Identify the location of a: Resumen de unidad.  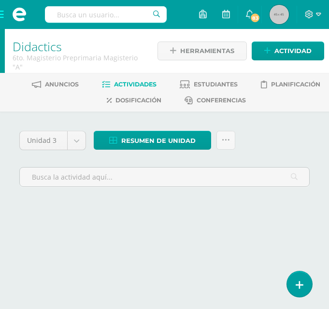
(152, 140).